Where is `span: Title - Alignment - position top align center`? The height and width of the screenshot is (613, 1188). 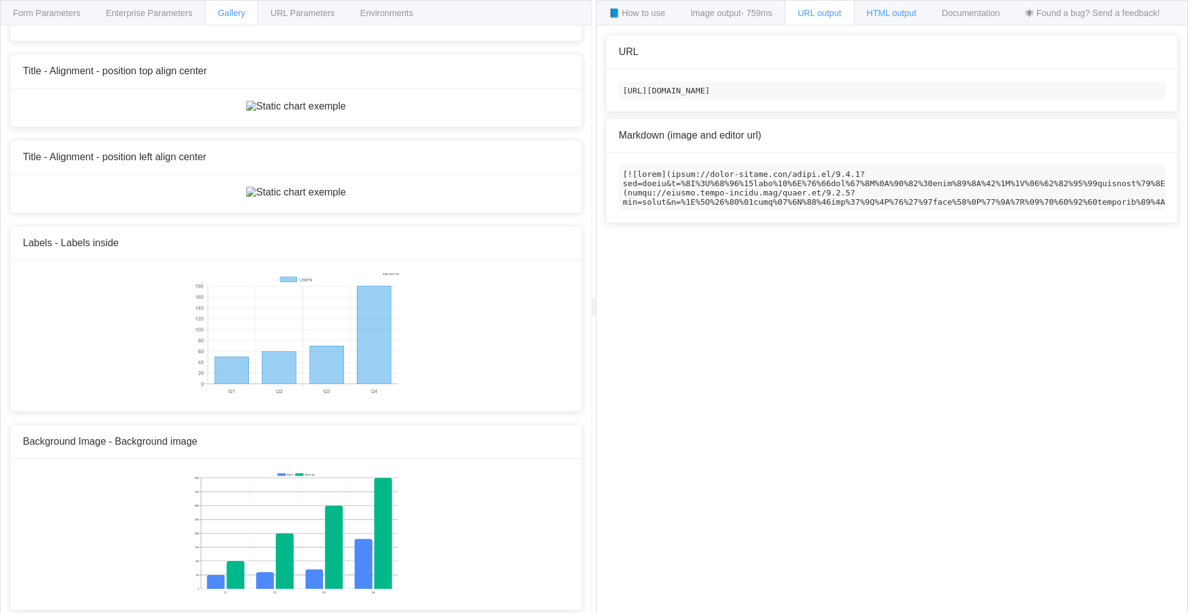 span: Title - Alignment - position top align center is located at coordinates (114, 71).